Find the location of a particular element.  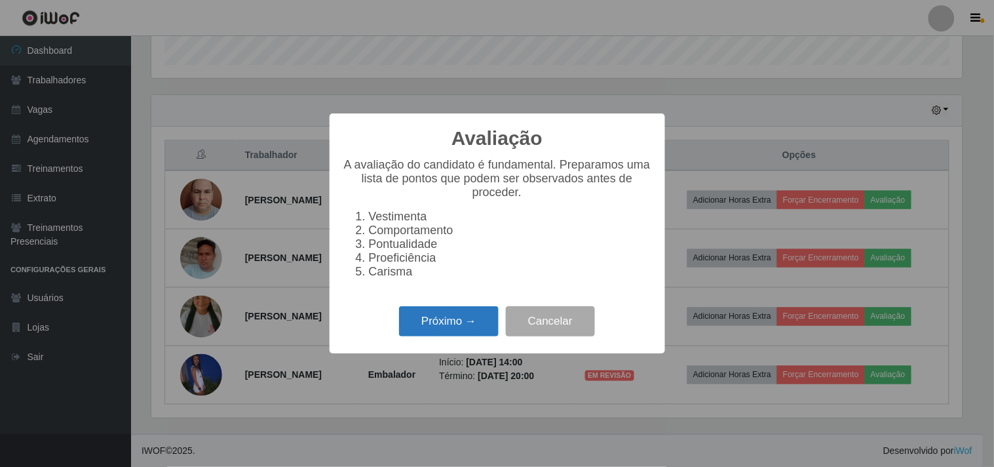

button: Próximo → is located at coordinates (449, 321).